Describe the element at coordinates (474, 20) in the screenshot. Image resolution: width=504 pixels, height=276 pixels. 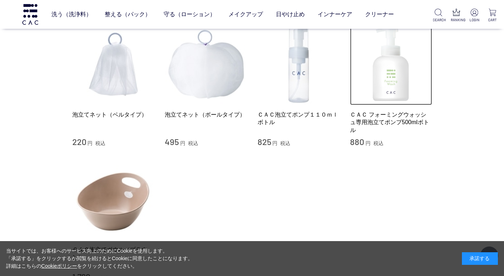
I see `p: LOGIN` at that location.